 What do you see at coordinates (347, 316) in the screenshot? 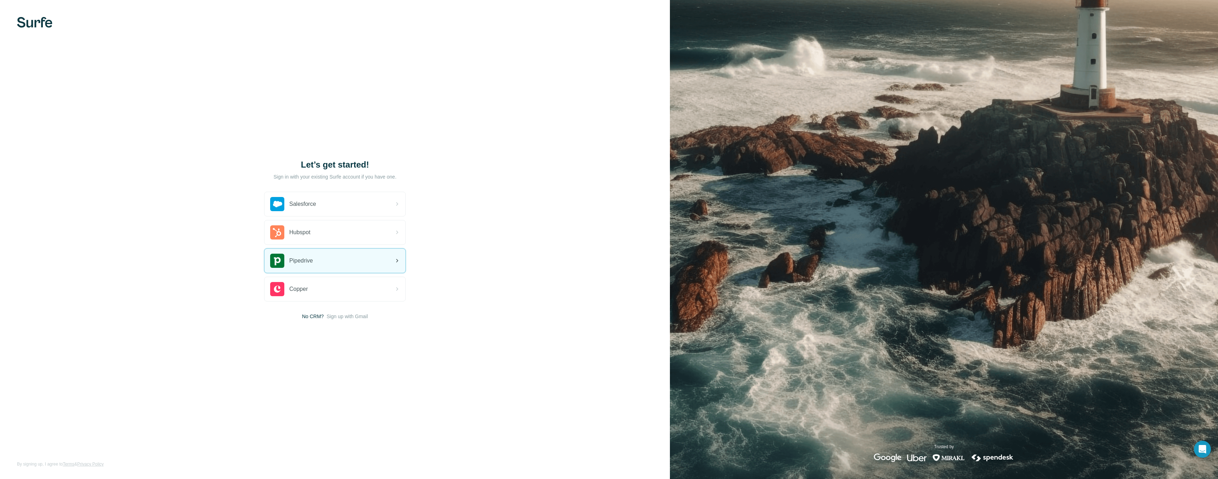
I see `span: Sign up with Gmail` at bounding box center [347, 316].